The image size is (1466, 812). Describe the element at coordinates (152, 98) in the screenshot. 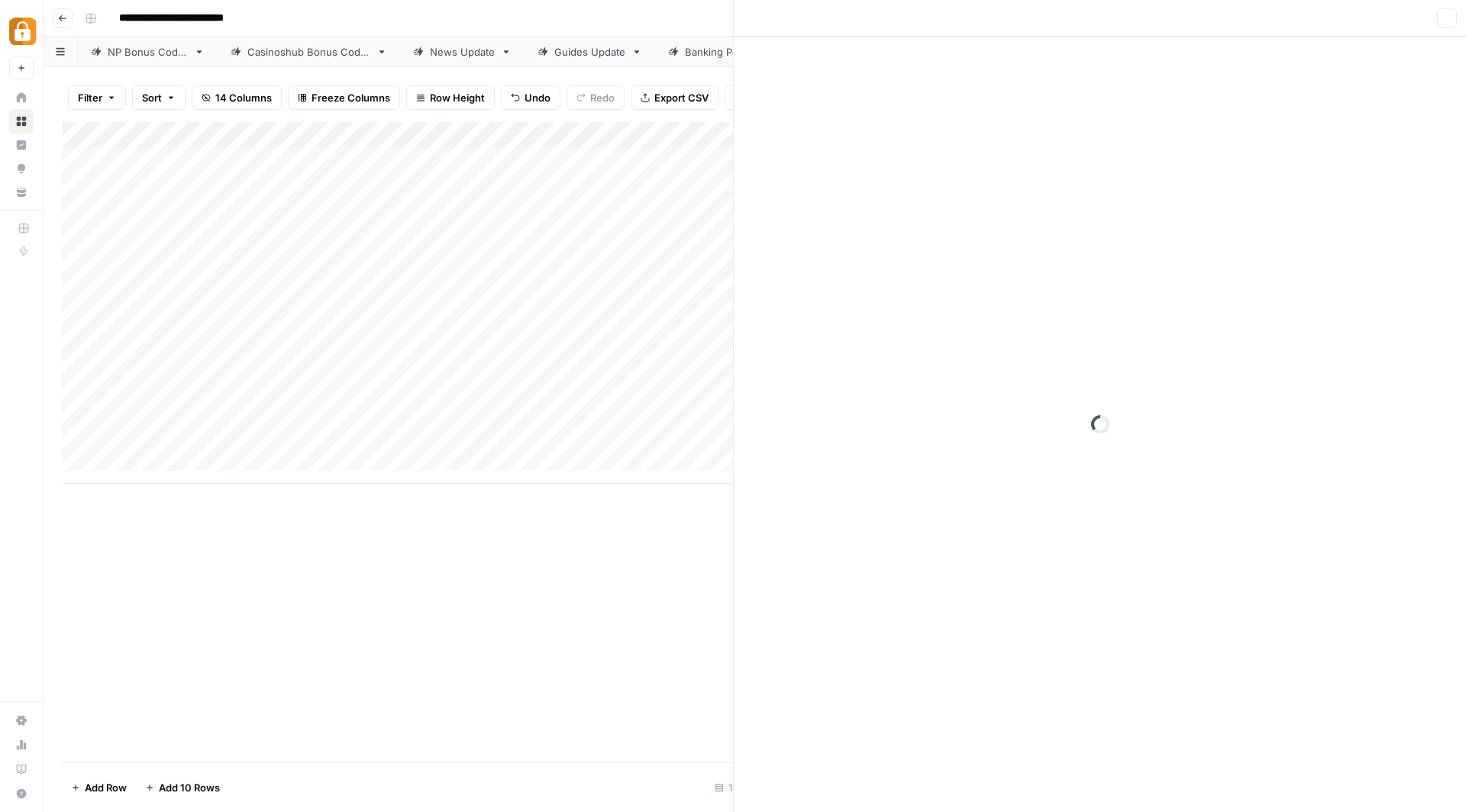

I see `span: Sort` at that location.